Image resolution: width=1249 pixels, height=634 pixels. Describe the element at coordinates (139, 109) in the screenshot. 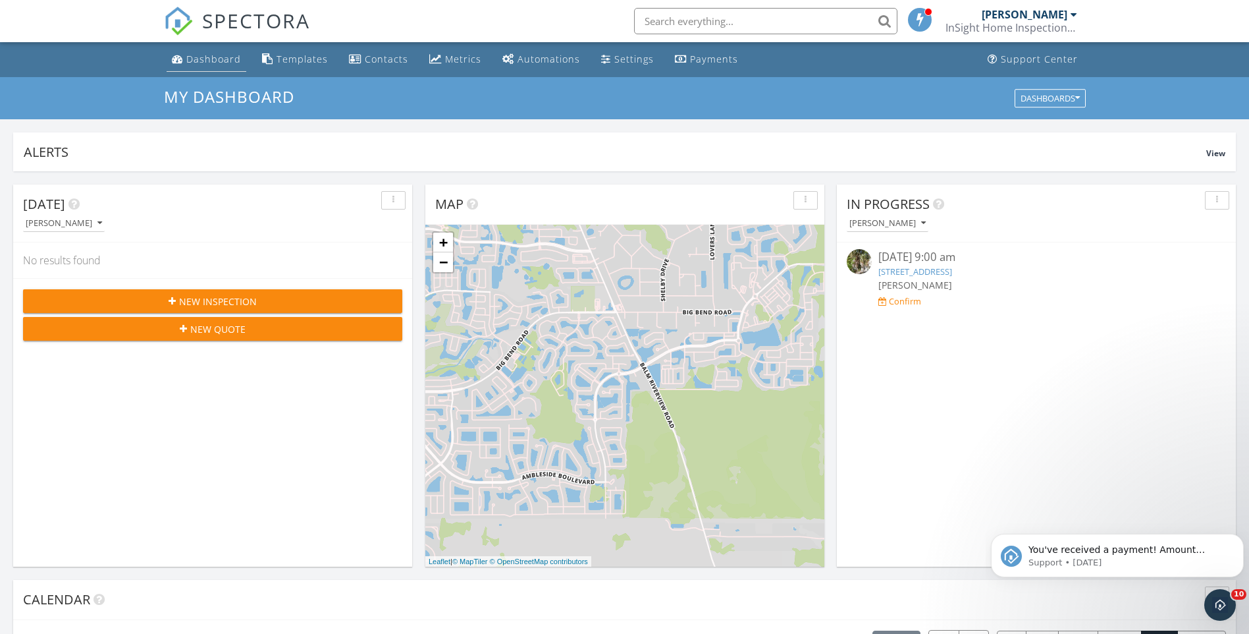

I see `span: You've received a payment! Amount $550.00 Fee $15.43 Net $534.57 Transaction # pi_3SBmQoK7snlDGpR...` at that location.